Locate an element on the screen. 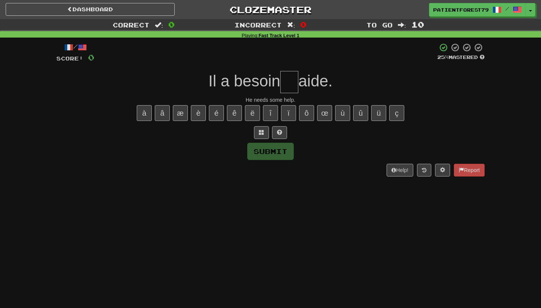  span: To go is located at coordinates (380, 25).